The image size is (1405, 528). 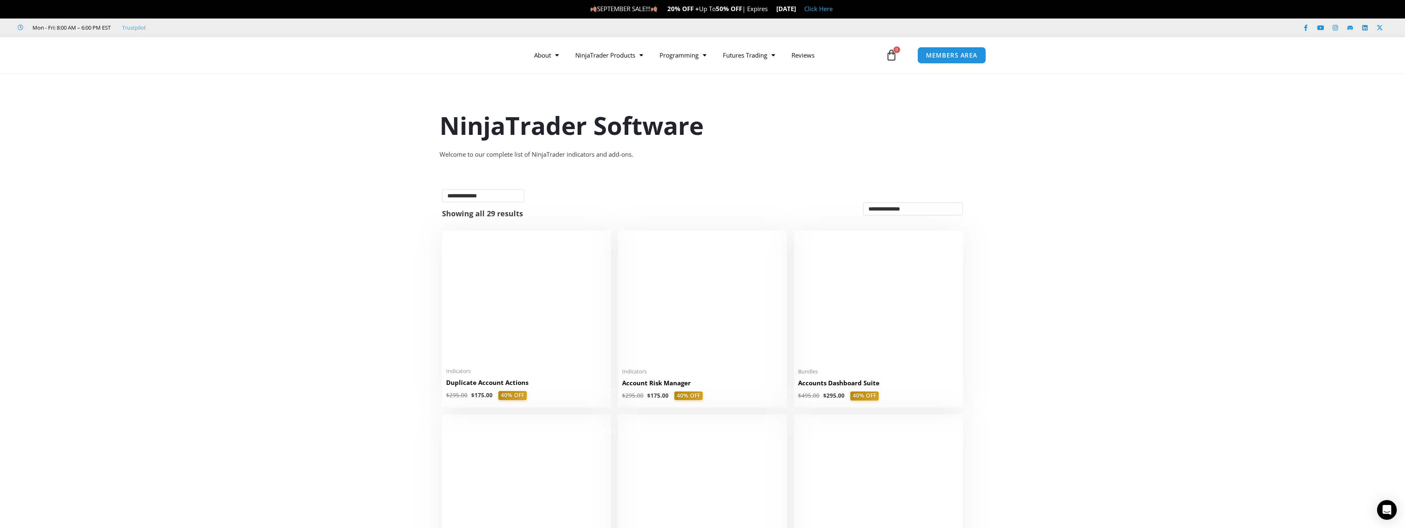 What do you see at coordinates (705, 55) in the screenshot?
I see `nav: Menu` at bounding box center [705, 55].